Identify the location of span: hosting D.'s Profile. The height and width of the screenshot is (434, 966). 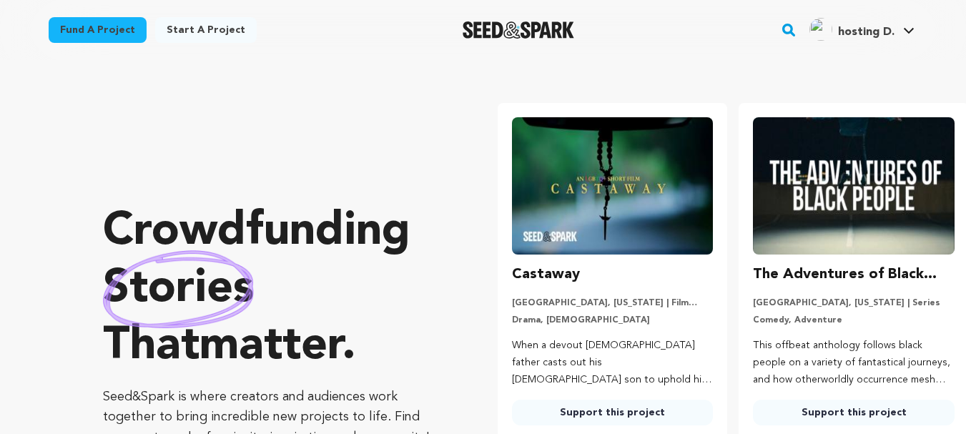
(862, 30).